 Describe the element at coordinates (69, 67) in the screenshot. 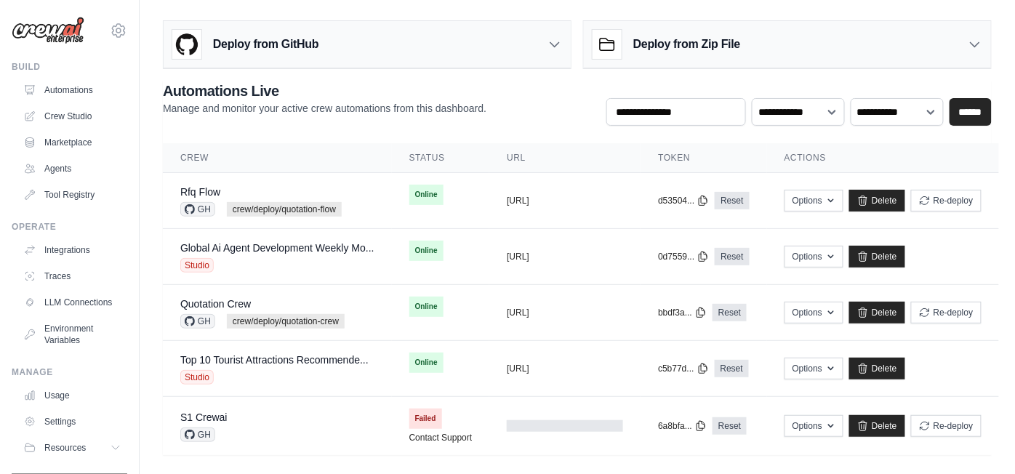

I see `div: Build` at that location.